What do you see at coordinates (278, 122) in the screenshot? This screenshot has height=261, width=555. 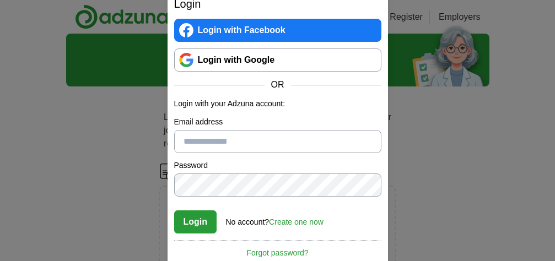 I see `label: Email address` at bounding box center [278, 122].